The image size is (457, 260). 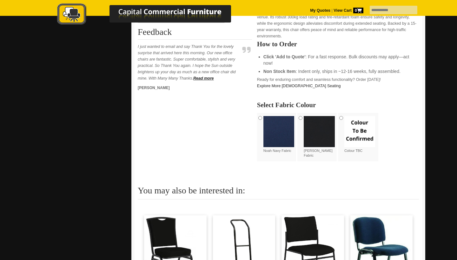 I want to click on h2: Feedback, so click(x=195, y=33).